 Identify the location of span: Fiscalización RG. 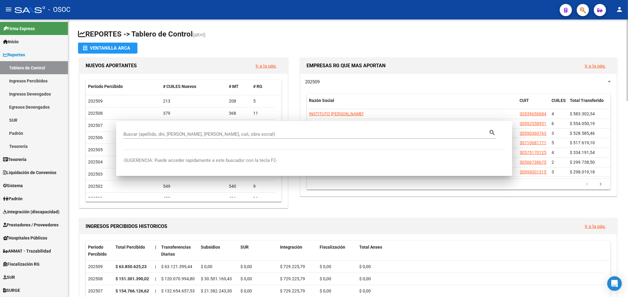
(21, 265).